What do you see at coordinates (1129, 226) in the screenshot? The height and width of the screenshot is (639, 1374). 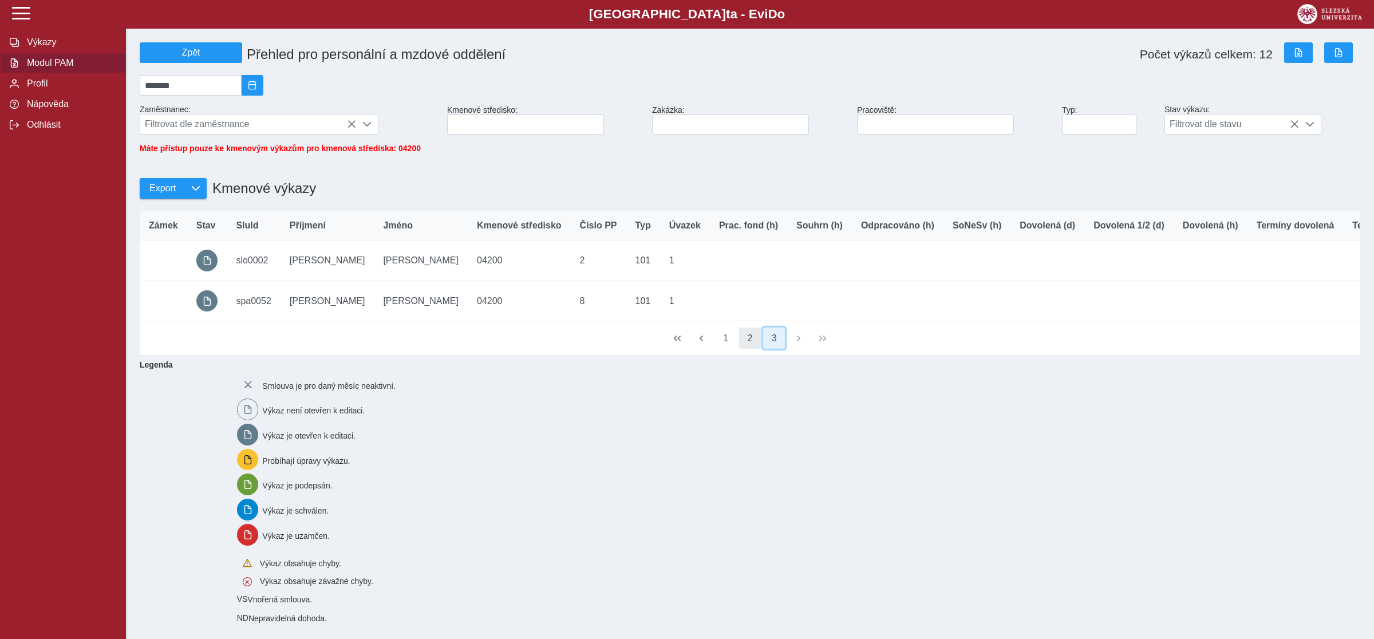 I see `span: Dovolená 1/2 (d)` at bounding box center [1129, 226].